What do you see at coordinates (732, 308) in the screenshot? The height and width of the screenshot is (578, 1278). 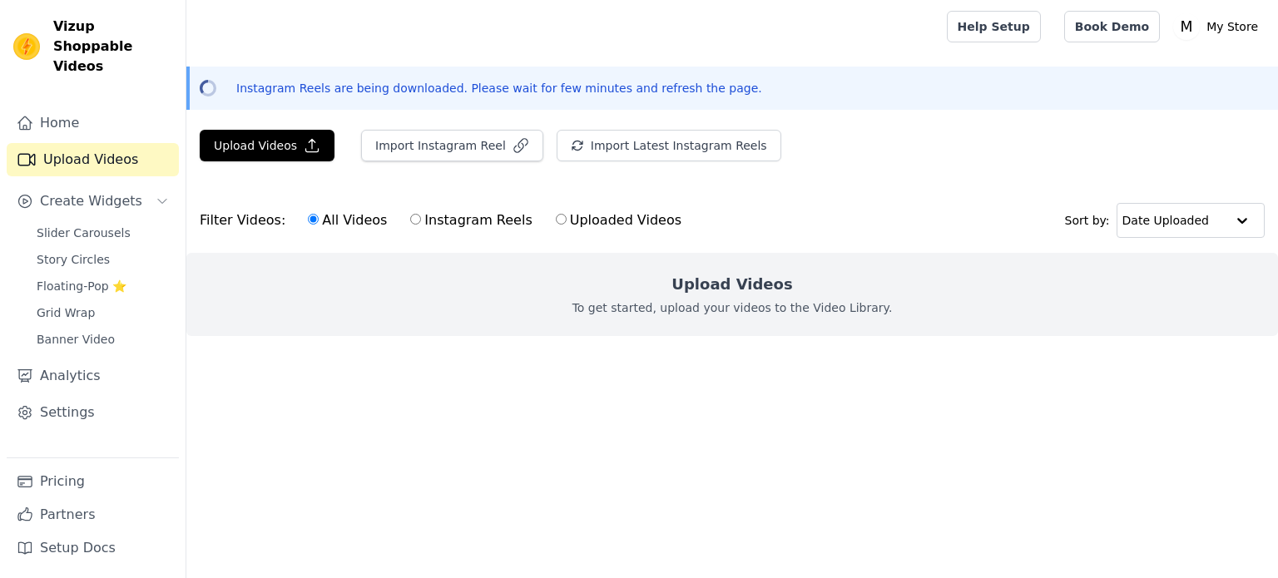 I see `p: To get started, upload your videos to the Video Library.` at bounding box center [732, 308].